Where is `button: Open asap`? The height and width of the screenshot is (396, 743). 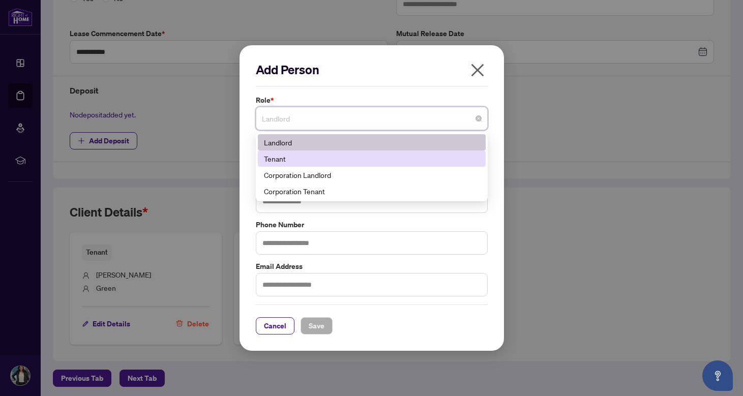
button: Open asap is located at coordinates (718, 376).